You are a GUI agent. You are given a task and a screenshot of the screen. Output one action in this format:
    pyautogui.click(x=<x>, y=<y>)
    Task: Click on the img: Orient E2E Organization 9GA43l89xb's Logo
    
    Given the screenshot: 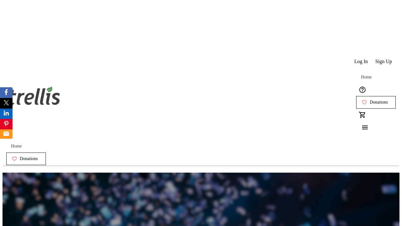 What is the action you would take?
    pyautogui.click(x=34, y=96)
    